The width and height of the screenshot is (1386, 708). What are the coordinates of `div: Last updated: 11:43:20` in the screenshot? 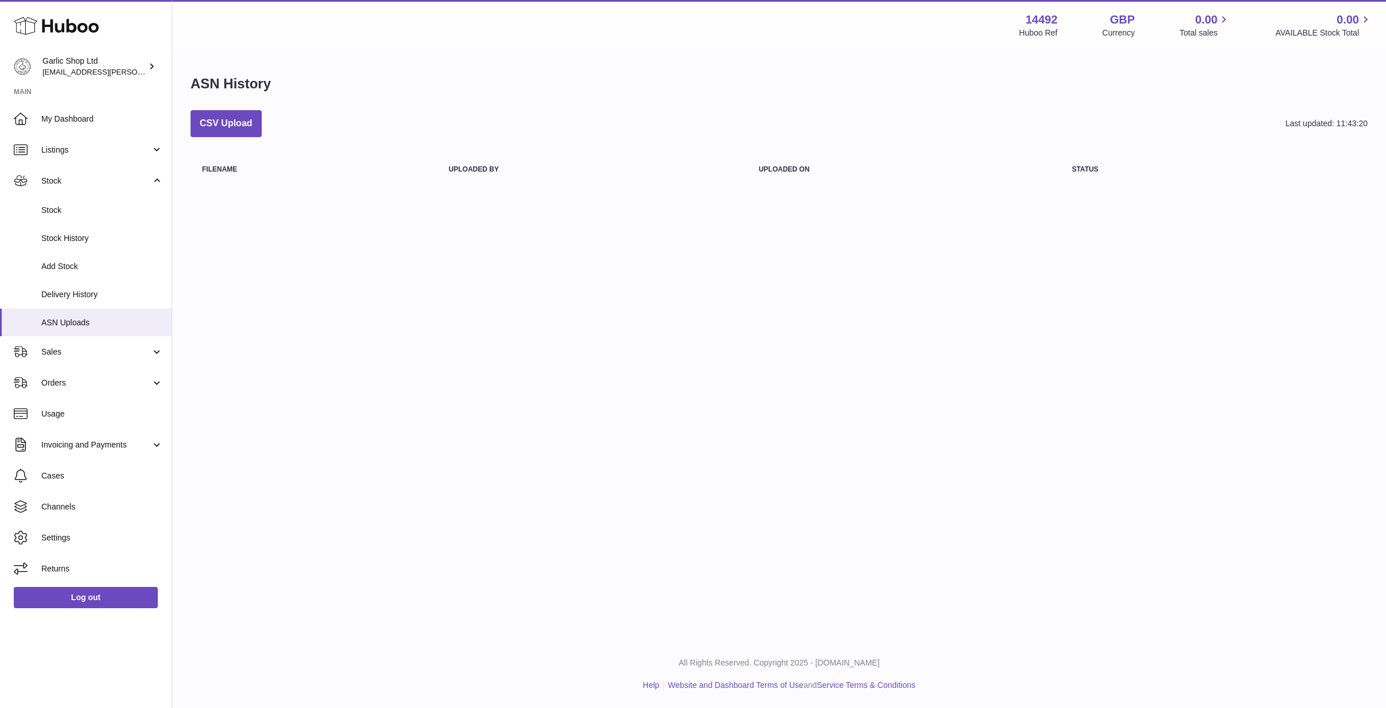 It's located at (1326, 123).